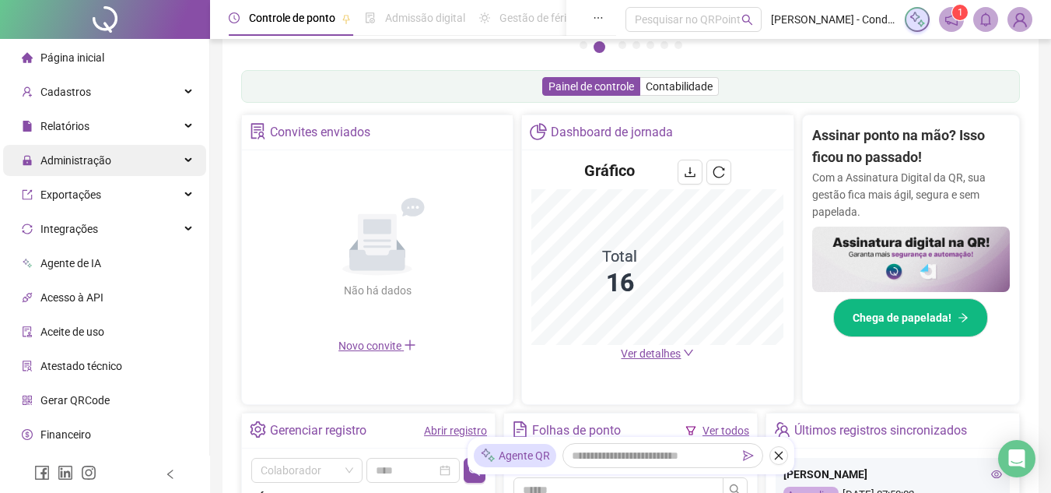 The image size is (1051, 493). Describe the element at coordinates (320, 132) in the screenshot. I see `div: Convites enviados` at that location.